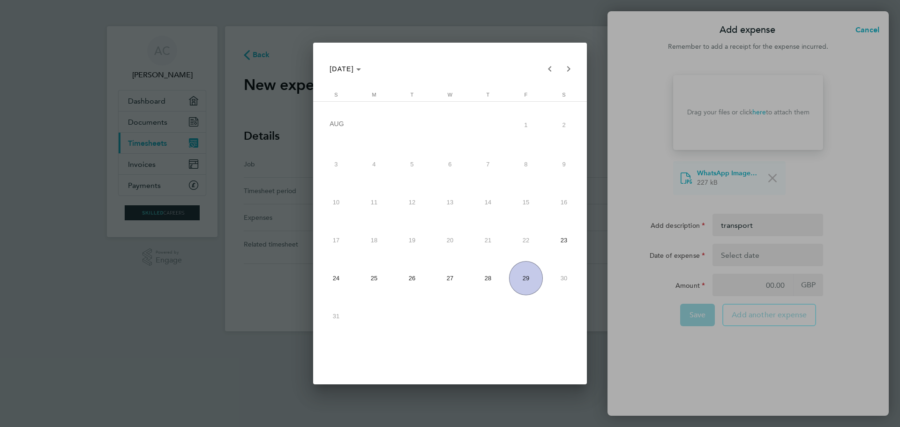 The width and height of the screenshot is (900, 427). I want to click on button: August 24, 2025, so click(336, 278).